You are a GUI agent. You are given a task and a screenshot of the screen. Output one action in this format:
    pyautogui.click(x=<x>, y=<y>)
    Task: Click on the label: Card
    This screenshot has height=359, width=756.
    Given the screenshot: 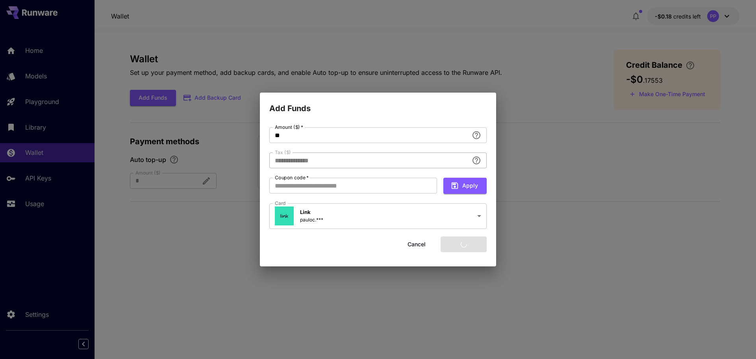 What is the action you would take?
    pyautogui.click(x=280, y=203)
    